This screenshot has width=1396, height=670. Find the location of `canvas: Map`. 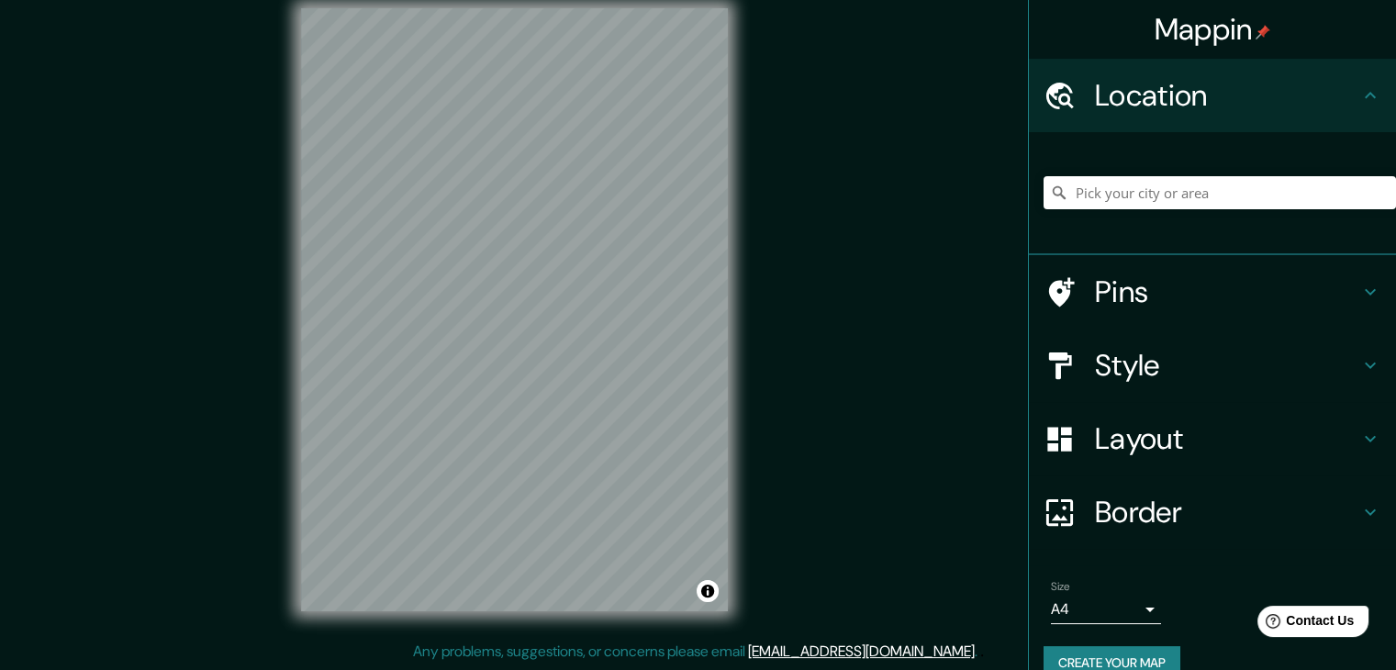

canvas: Map is located at coordinates (514, 309).